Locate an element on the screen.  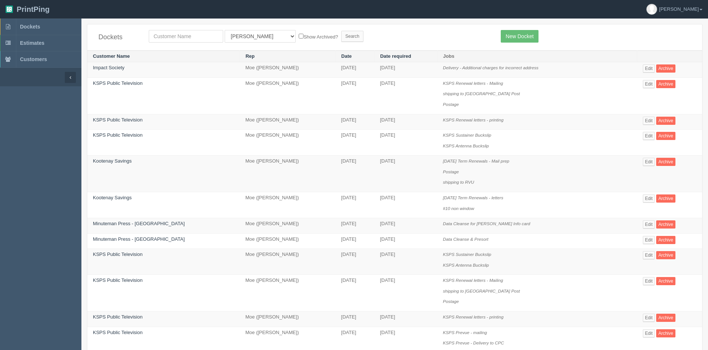
th: Jobs is located at coordinates (538, 56).